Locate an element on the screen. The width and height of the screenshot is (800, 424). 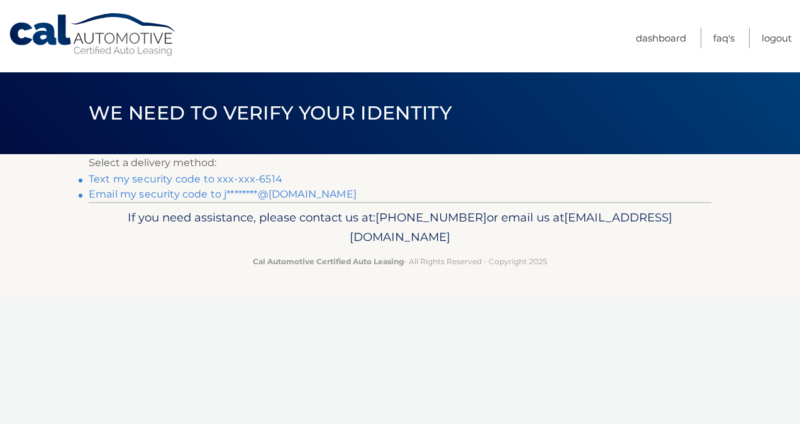
a: FAQ's is located at coordinates (724, 38).